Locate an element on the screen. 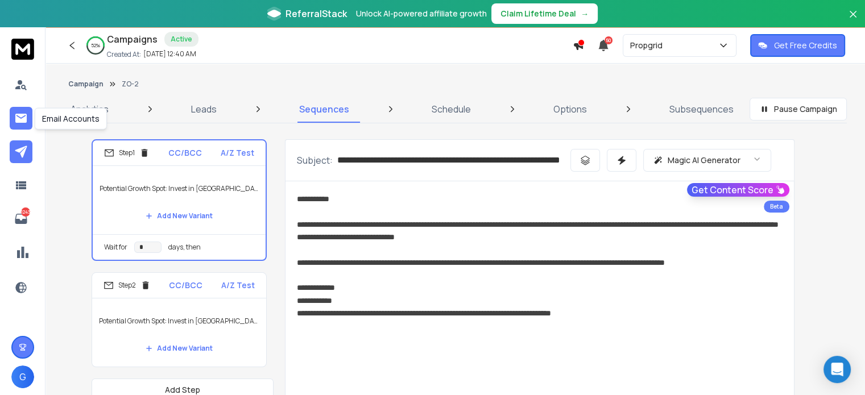 This screenshot has height=395, width=865. p: Schedule is located at coordinates (451, 109).